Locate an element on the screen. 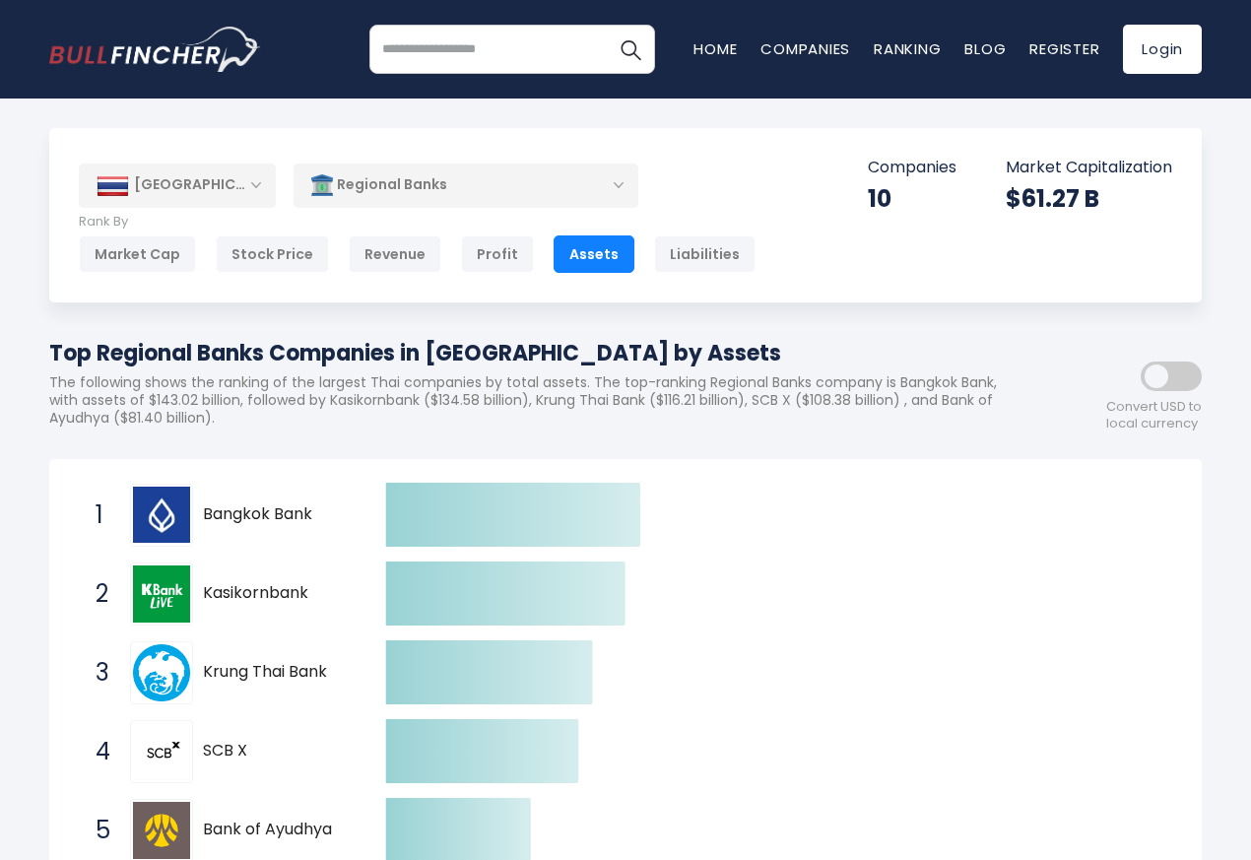 Image resolution: width=1251 pixels, height=860 pixels. p: The following shows the ranking of the largest Thai companies by total assets. The top-ranking Re... is located at coordinates (537, 400).